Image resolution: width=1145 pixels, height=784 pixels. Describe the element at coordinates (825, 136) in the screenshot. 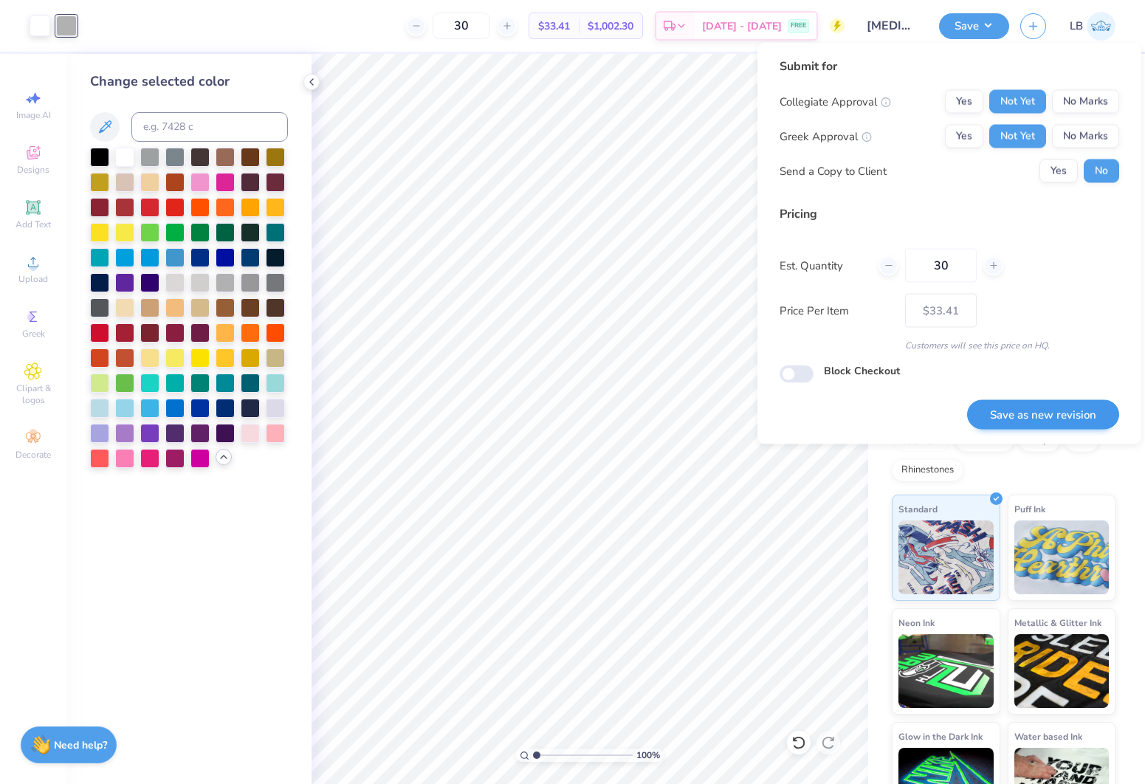

I see `div: Greek Approval` at that location.